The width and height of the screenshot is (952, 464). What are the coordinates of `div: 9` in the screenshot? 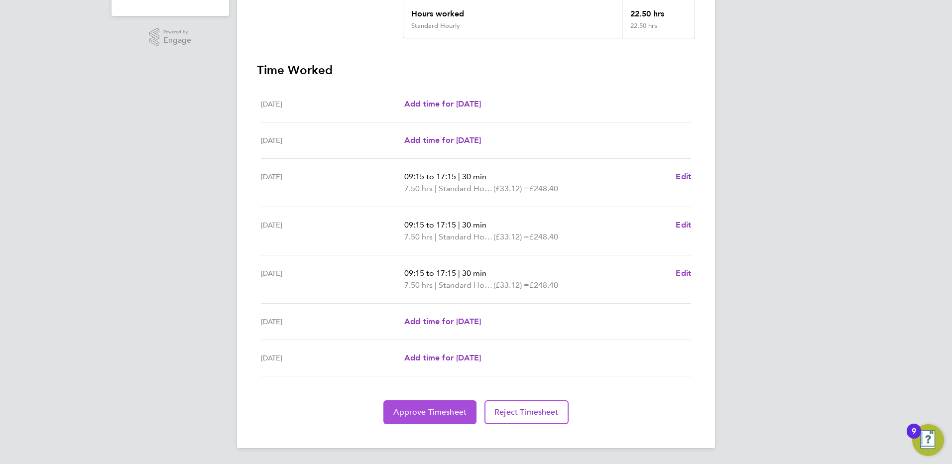 It's located at (914, 438).